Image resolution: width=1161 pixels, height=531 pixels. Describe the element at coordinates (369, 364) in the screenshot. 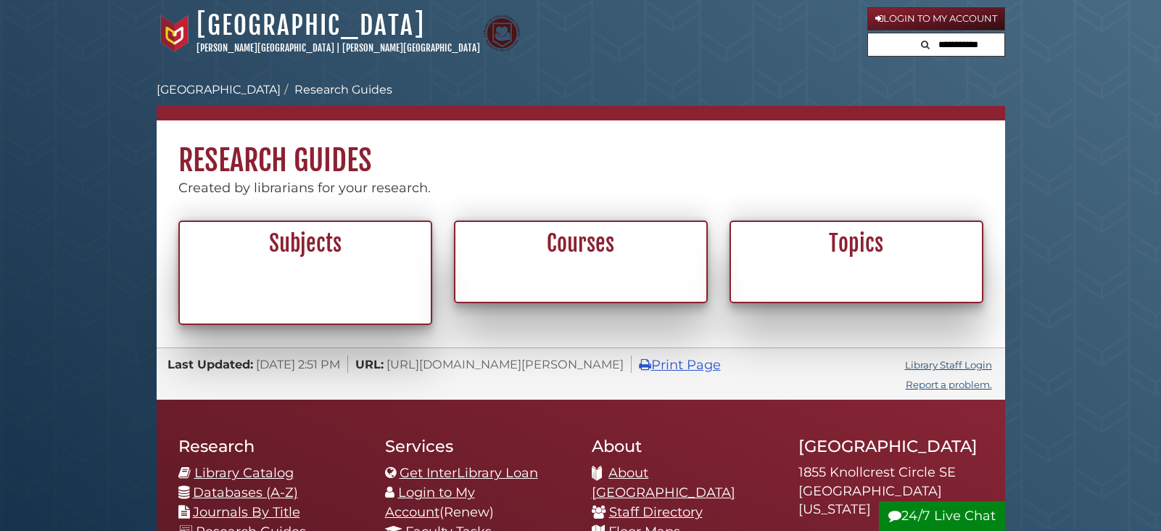

I see `span: URL:` at that location.